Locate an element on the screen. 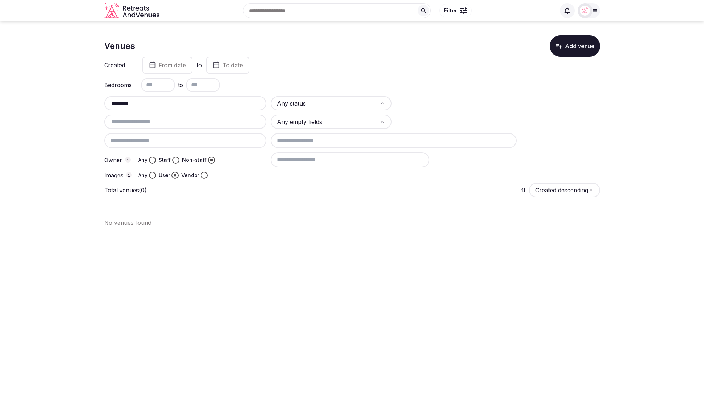 Image resolution: width=704 pixels, height=415 pixels. button: From date is located at coordinates (167, 65).